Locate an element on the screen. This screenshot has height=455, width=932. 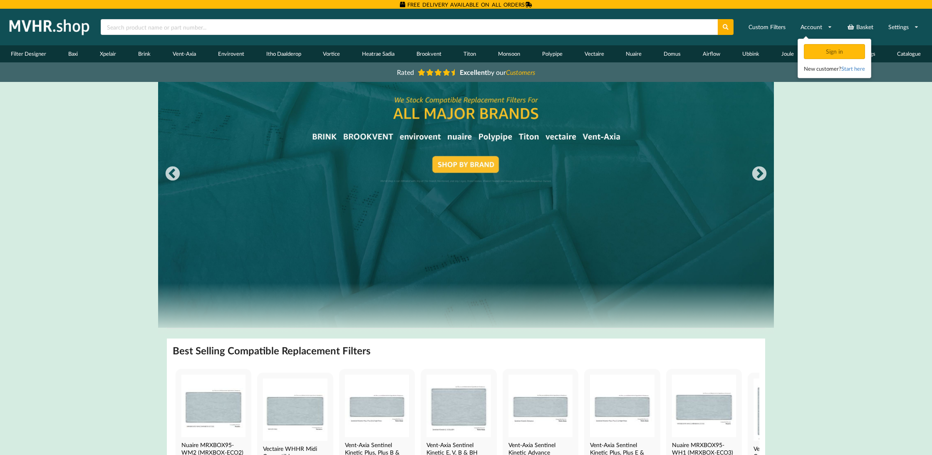
div: New customer? is located at coordinates (834, 69).